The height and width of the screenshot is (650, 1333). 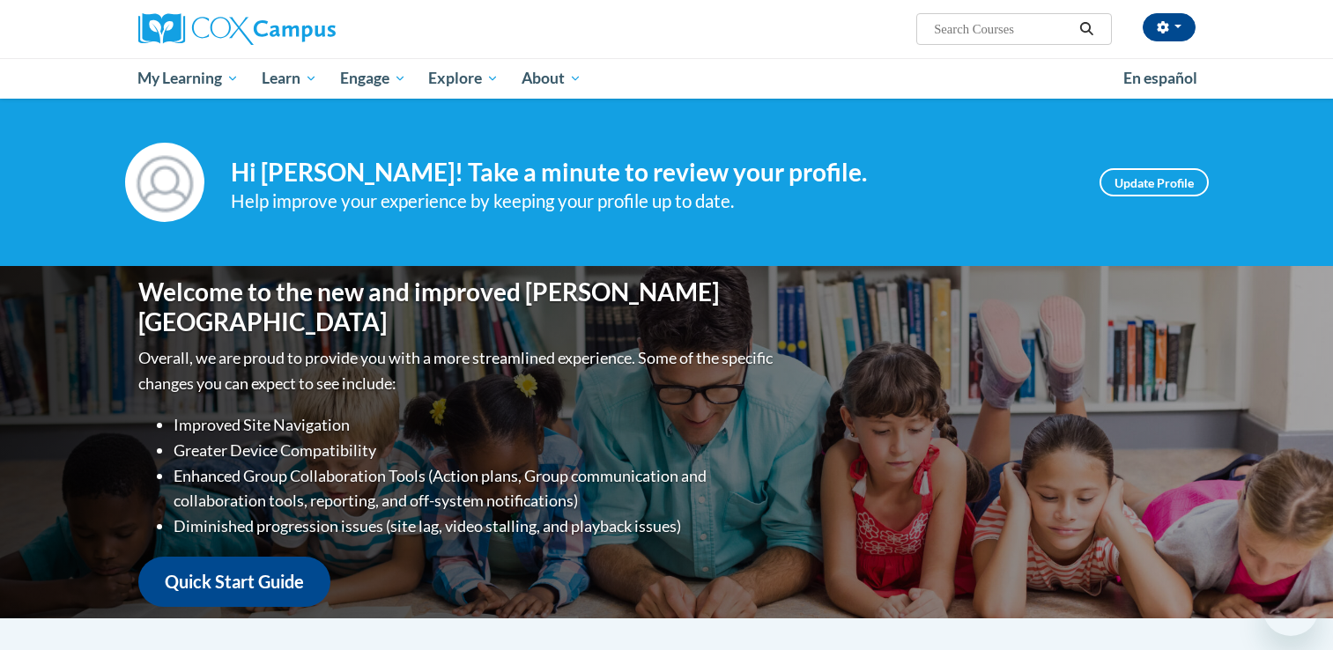 What do you see at coordinates (237, 29) in the screenshot?
I see `img: Cox Campus` at bounding box center [237, 29].